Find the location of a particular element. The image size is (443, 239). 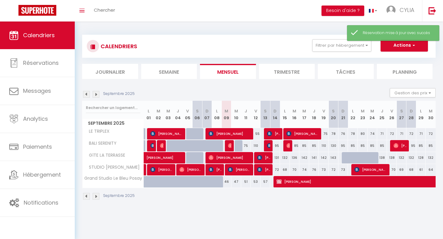

div: 136 is located at coordinates (295, 158).